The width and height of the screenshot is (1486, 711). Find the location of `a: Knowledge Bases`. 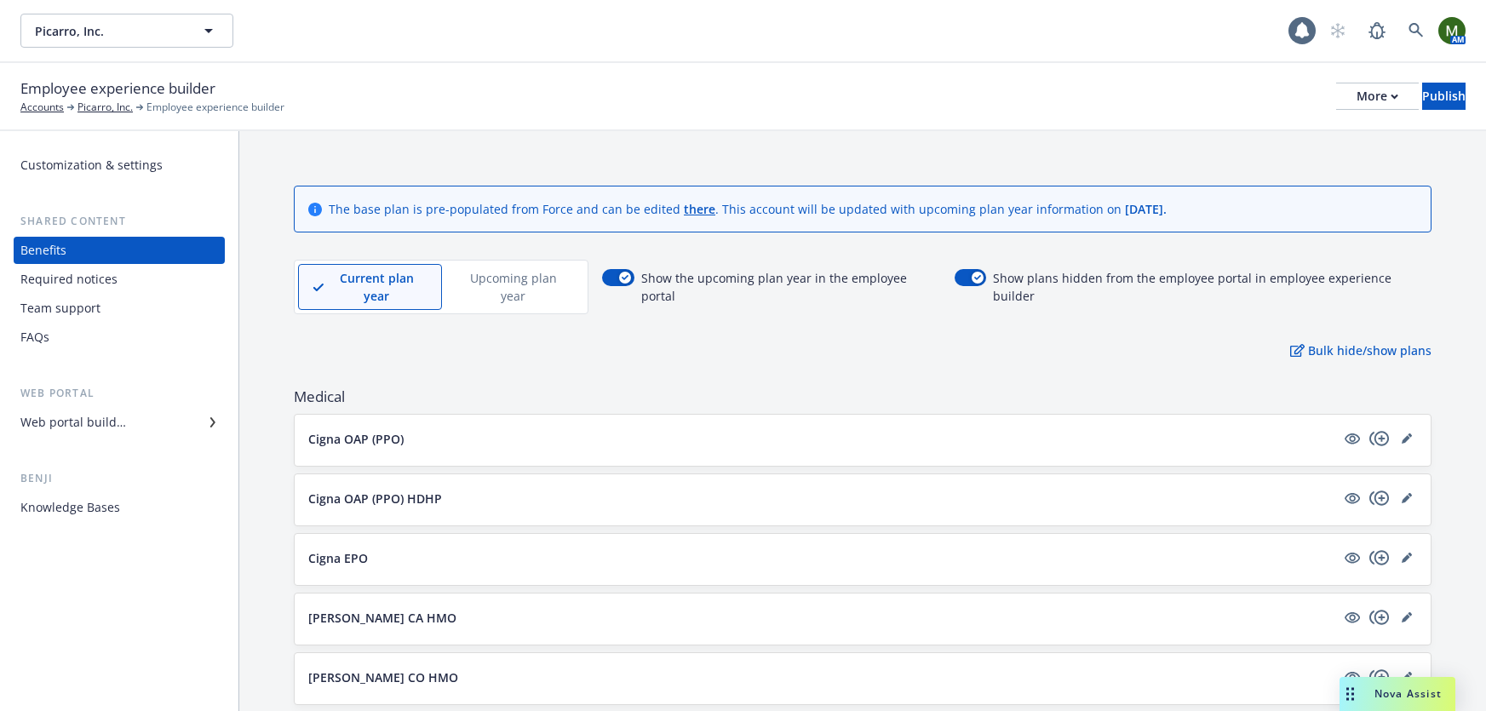

a: Knowledge Bases is located at coordinates (119, 508).